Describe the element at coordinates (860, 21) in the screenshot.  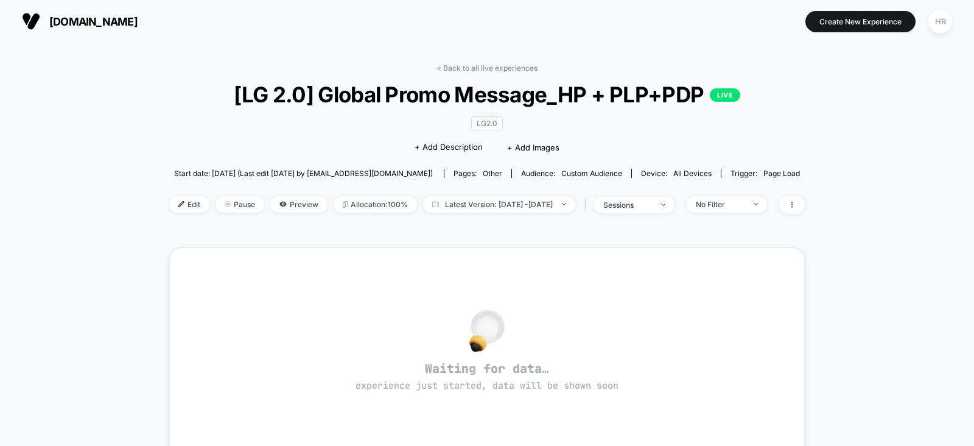
I see `button: Create New Experience` at that location.